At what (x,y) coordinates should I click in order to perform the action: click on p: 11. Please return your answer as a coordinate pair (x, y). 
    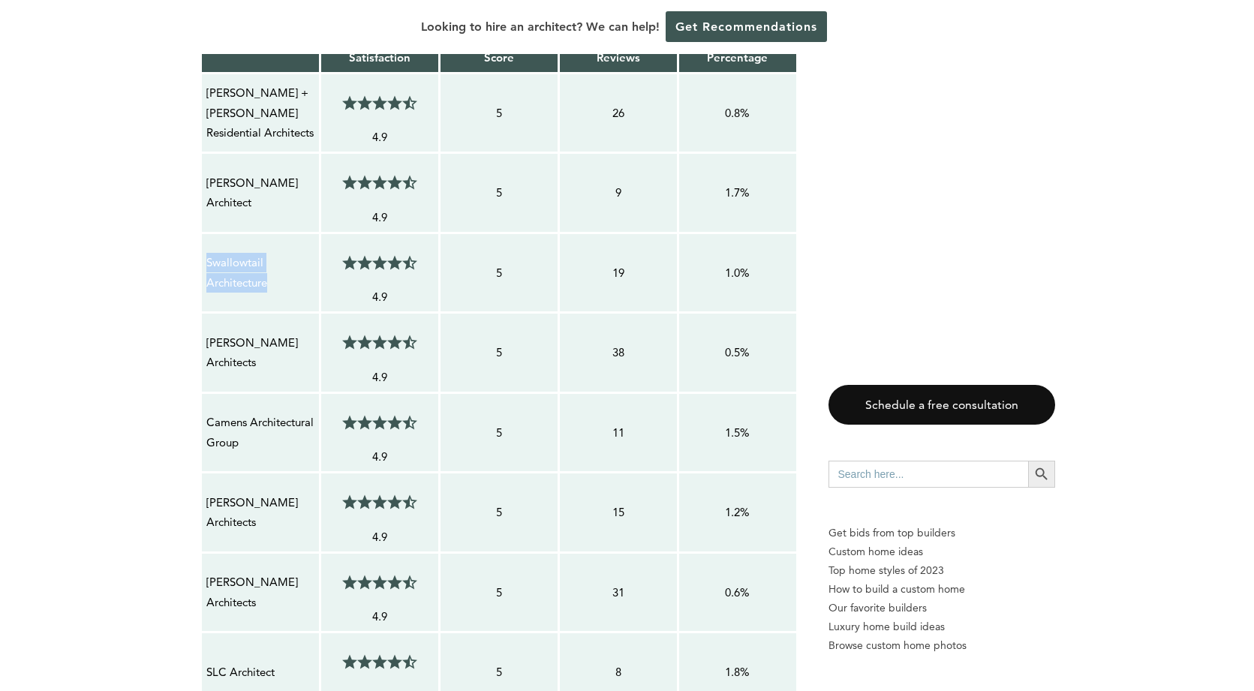
    Looking at the image, I should click on (619, 433).